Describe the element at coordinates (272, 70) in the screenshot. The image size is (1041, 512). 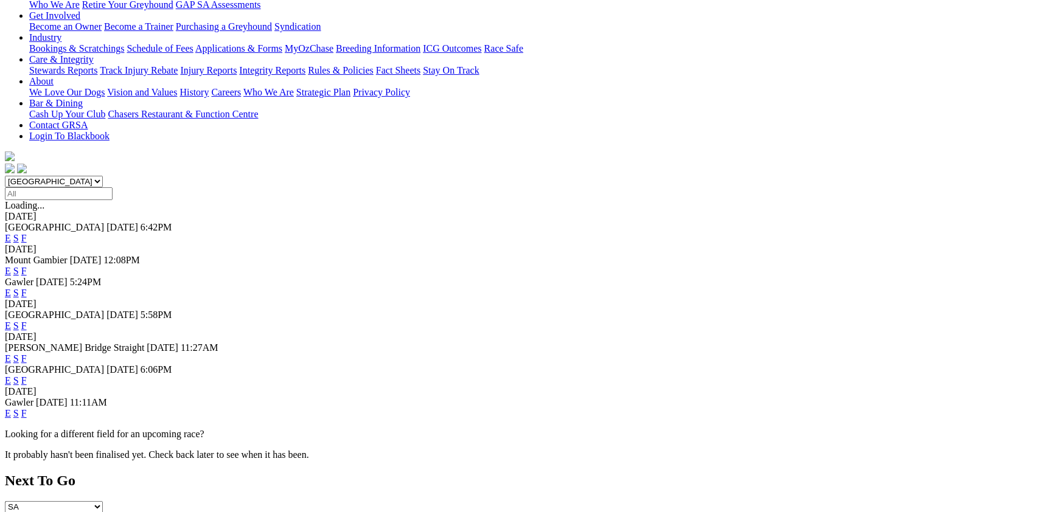
I see `a: Integrity Reports` at that location.